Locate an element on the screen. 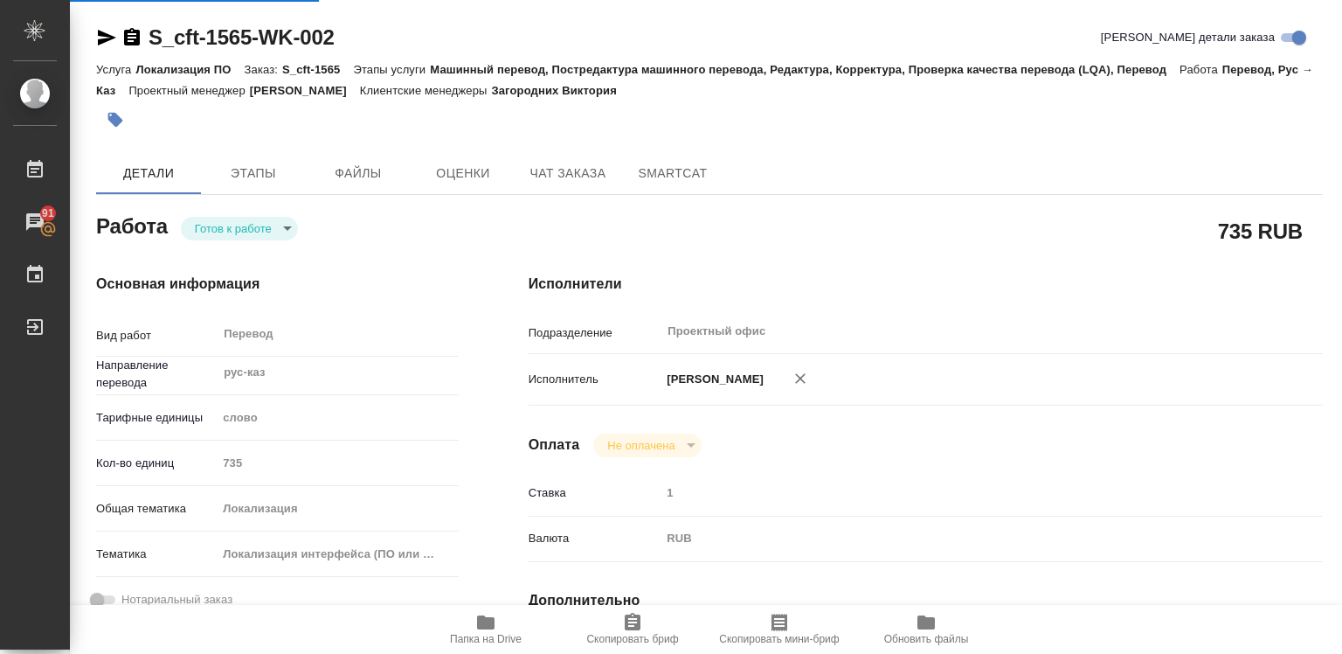 The height and width of the screenshot is (654, 1342). h4: Основная информация is located at coordinates (277, 284).